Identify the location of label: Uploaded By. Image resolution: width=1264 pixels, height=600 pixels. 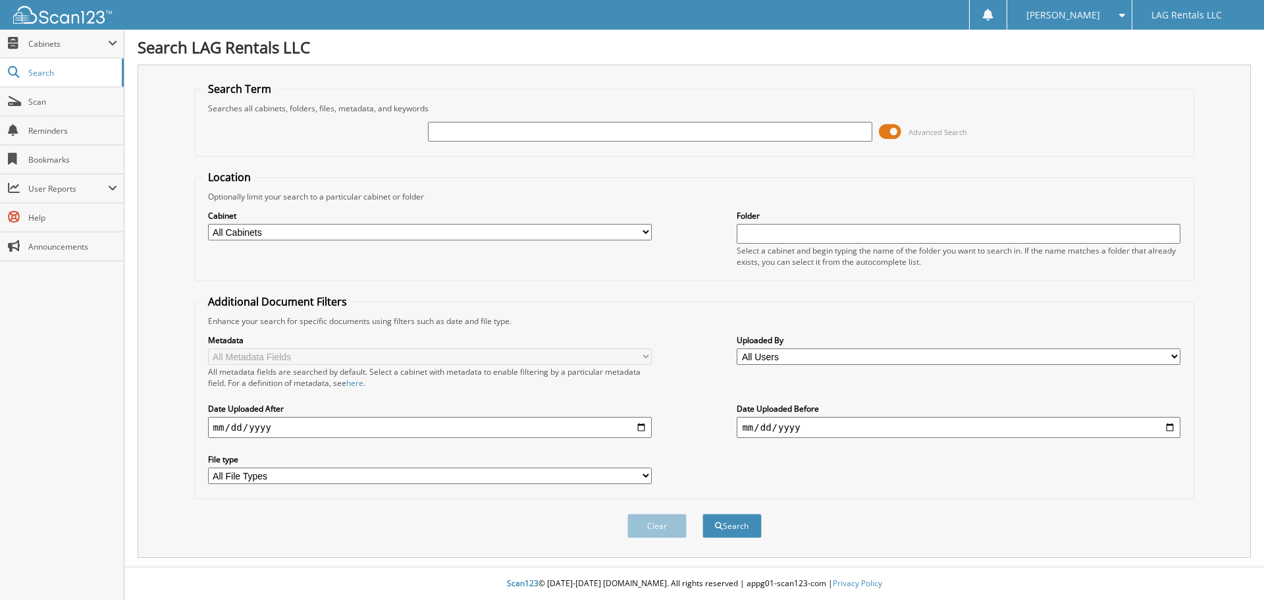
(958, 340).